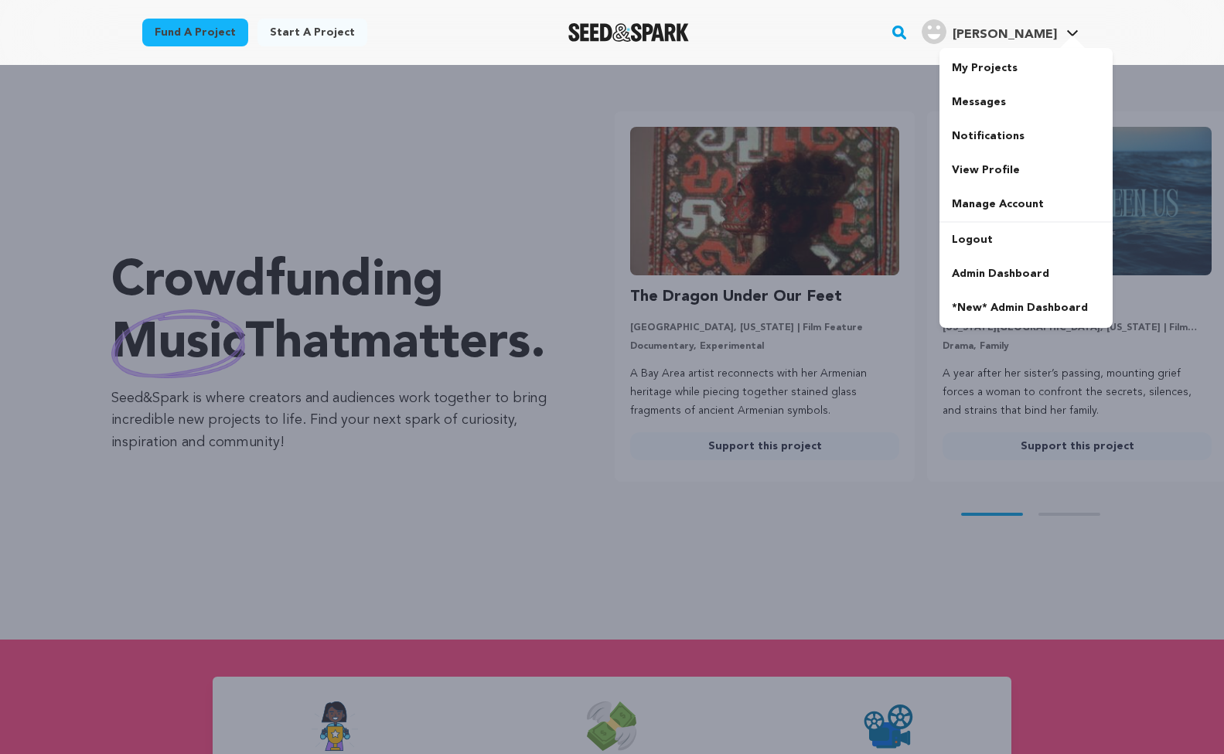 This screenshot has height=754, width=1224. I want to click on a: Fund a project, so click(195, 32).